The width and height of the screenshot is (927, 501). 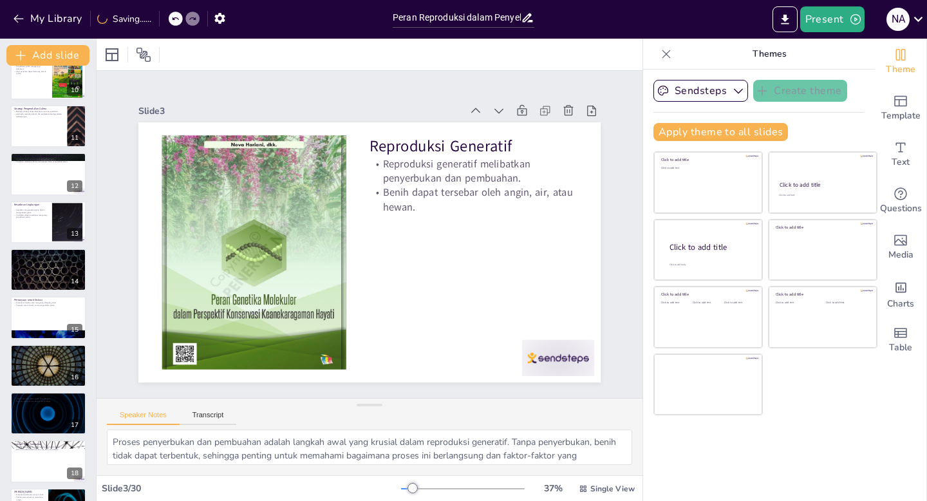 I want to click on button: Export to PowerPoint, so click(x=784, y=19).